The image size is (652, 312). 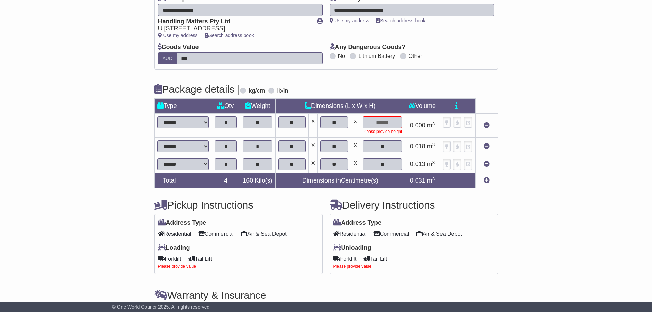 What do you see at coordinates (197, 89) in the screenshot?
I see `h4: Package details |` at bounding box center [197, 89].